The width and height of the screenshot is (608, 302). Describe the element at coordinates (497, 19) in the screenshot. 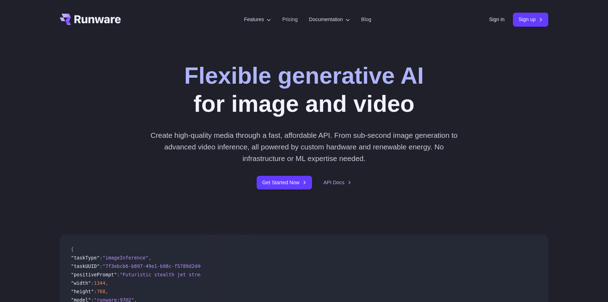

I see `a: Sign in` at that location.